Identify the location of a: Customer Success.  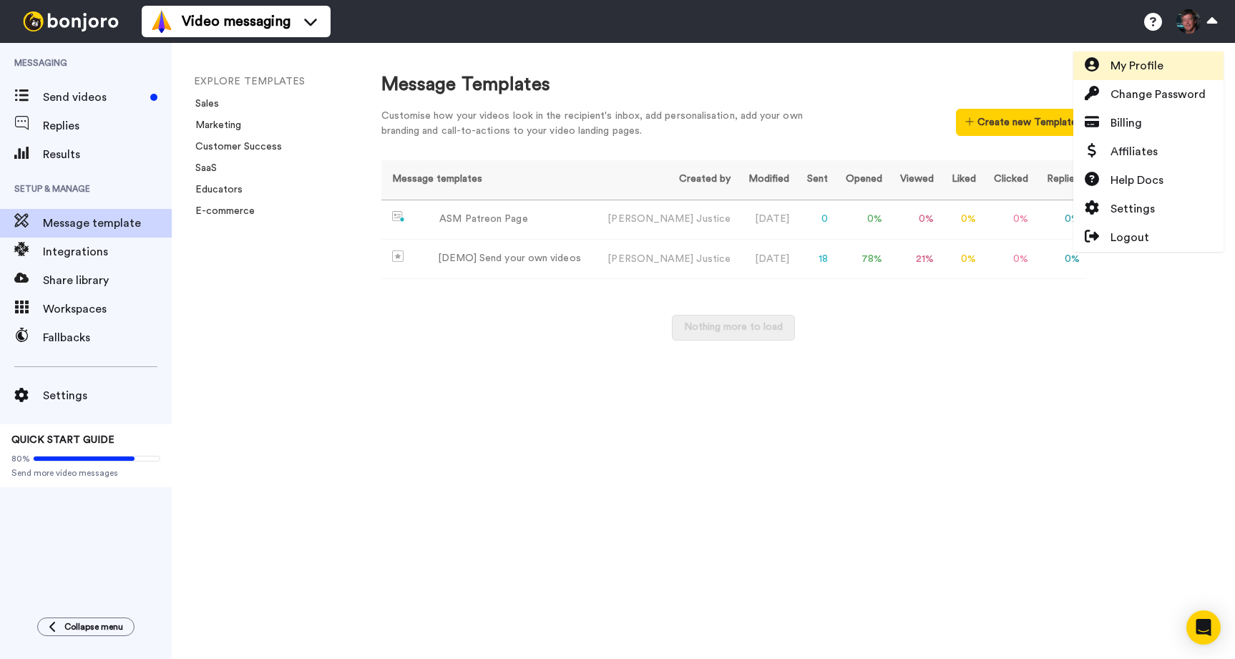
(234, 147).